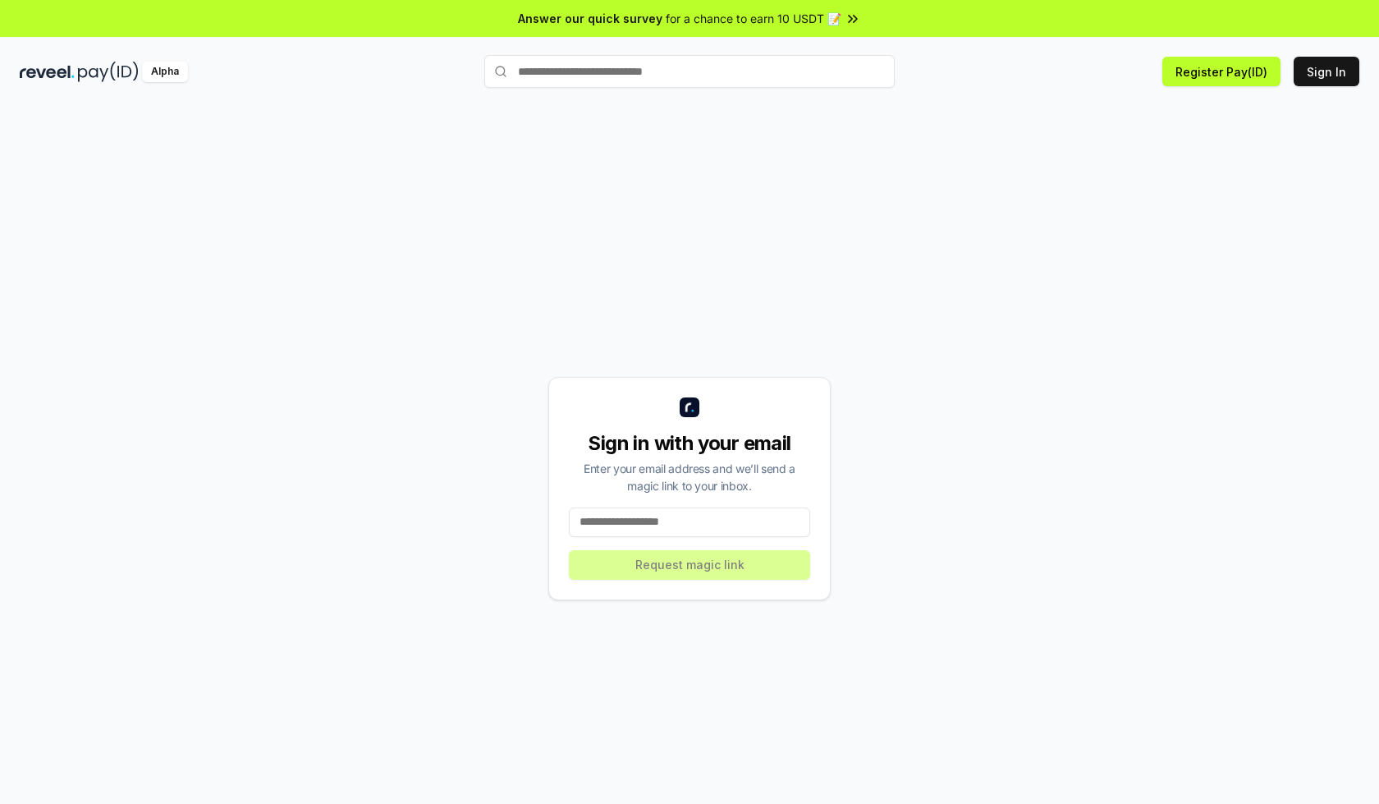 This screenshot has width=1379, height=804. I want to click on span: for a chance to earn 10 USDT 📝, so click(753, 18).